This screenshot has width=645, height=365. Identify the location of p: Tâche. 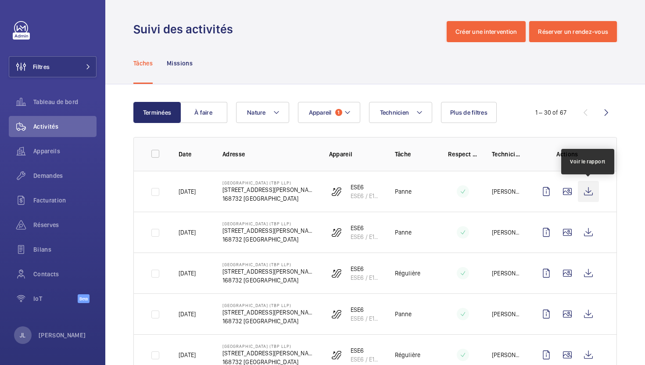
(414, 154).